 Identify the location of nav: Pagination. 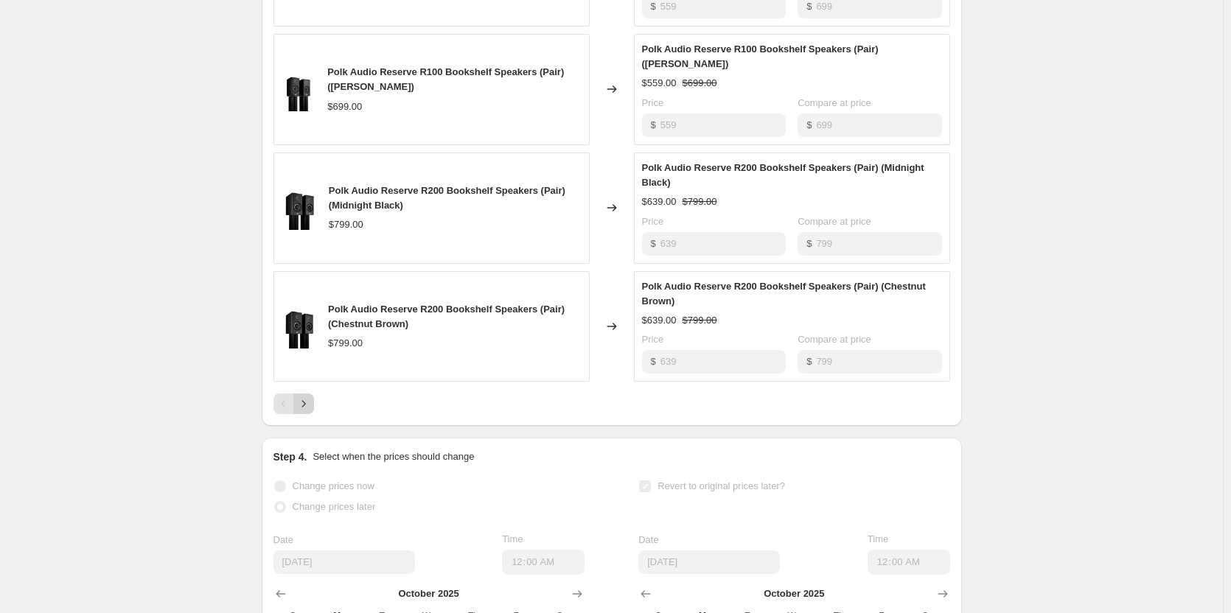
(293, 404).